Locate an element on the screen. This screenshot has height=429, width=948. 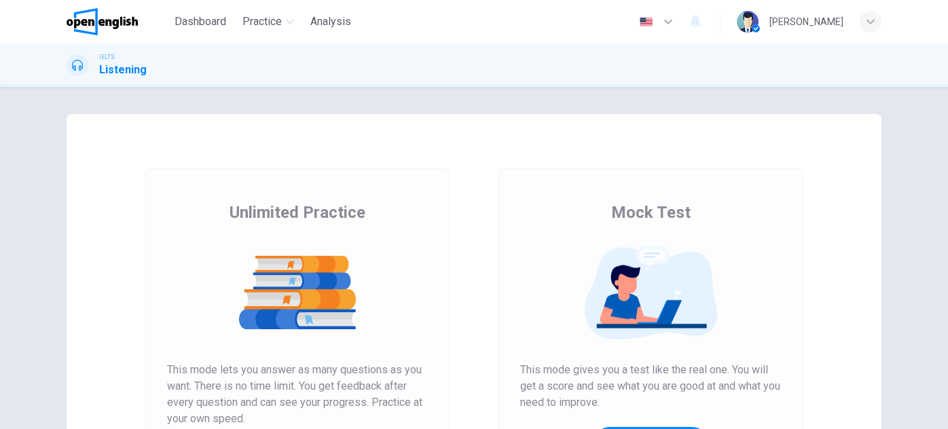
img: en is located at coordinates (646, 22).